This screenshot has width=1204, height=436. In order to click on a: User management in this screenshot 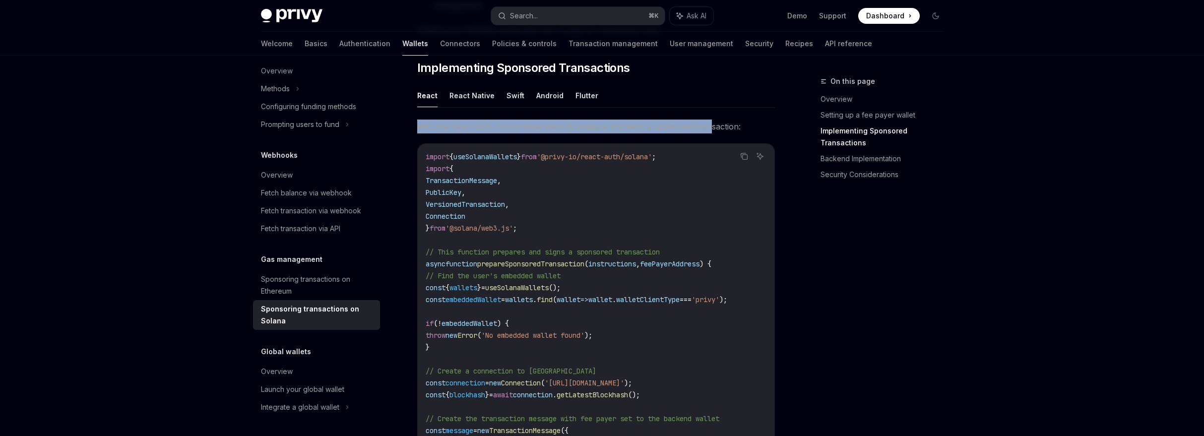, I will do `click(702, 44)`.